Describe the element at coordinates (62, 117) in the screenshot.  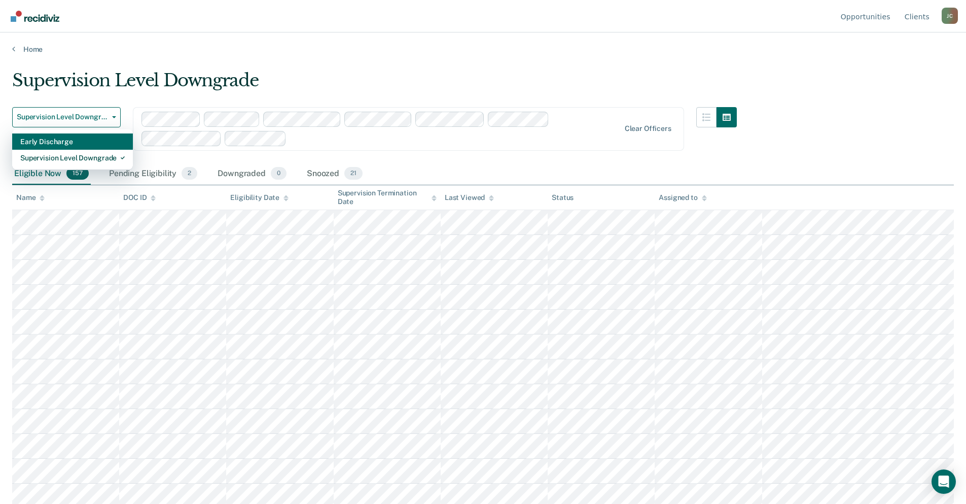
I see `span: Supervision Level Downgrade` at that location.